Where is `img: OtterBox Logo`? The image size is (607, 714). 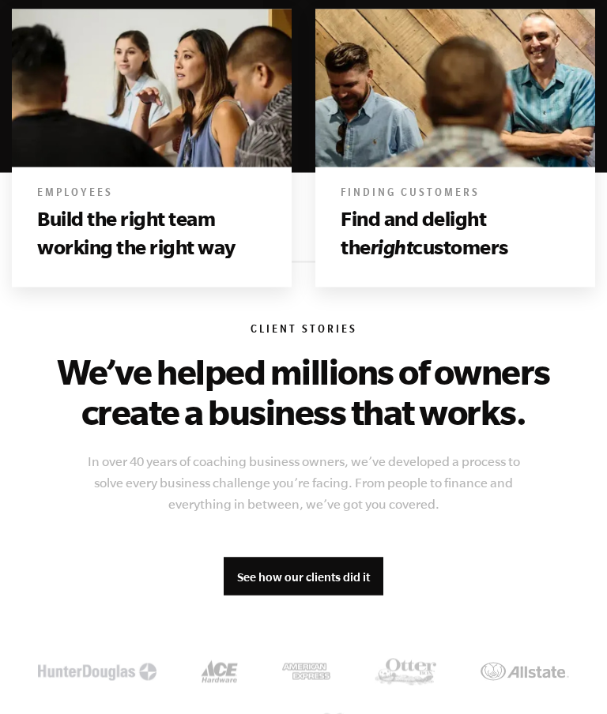
img: OtterBox Logo is located at coordinates (405, 672).